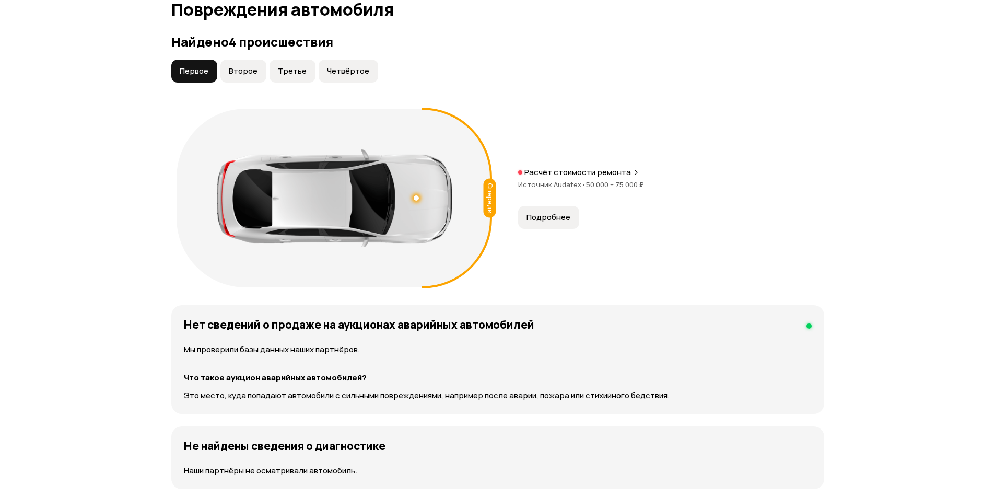 The width and height of the screenshot is (995, 498). What do you see at coordinates (498, 471) in the screenshot?
I see `p: Наши партнёры не осматривали автомобиль.` at bounding box center [498, 471].